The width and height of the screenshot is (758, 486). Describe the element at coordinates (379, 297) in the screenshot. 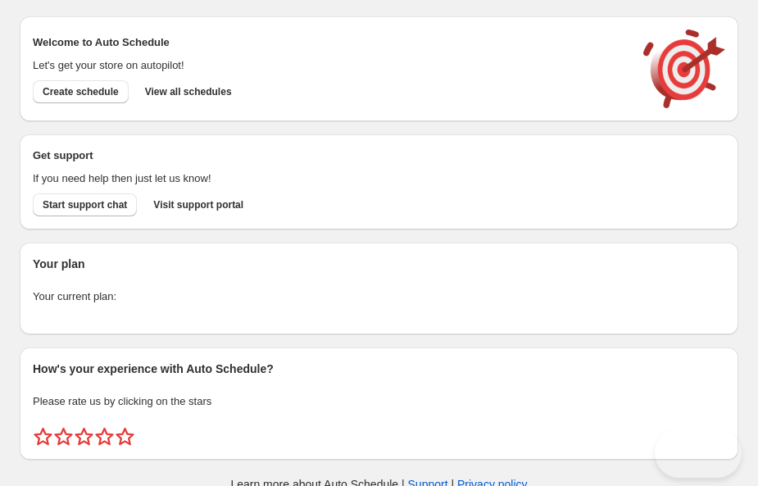

I see `p: Your current plan:` at that location.